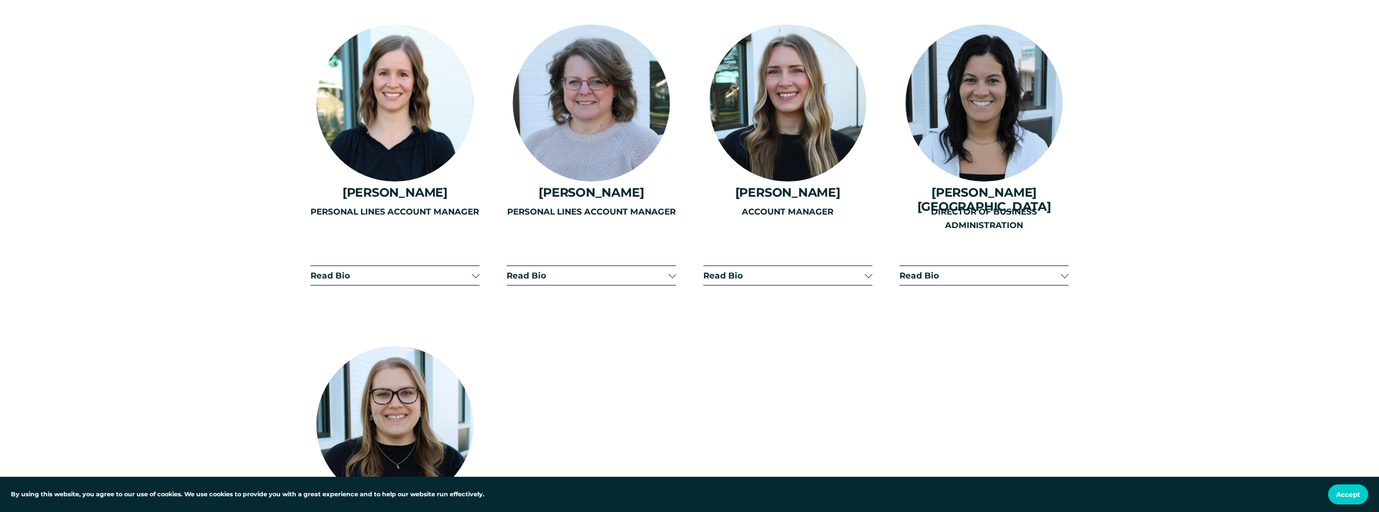 The width and height of the screenshot is (1379, 512). I want to click on span: Read Bio, so click(980, 275).